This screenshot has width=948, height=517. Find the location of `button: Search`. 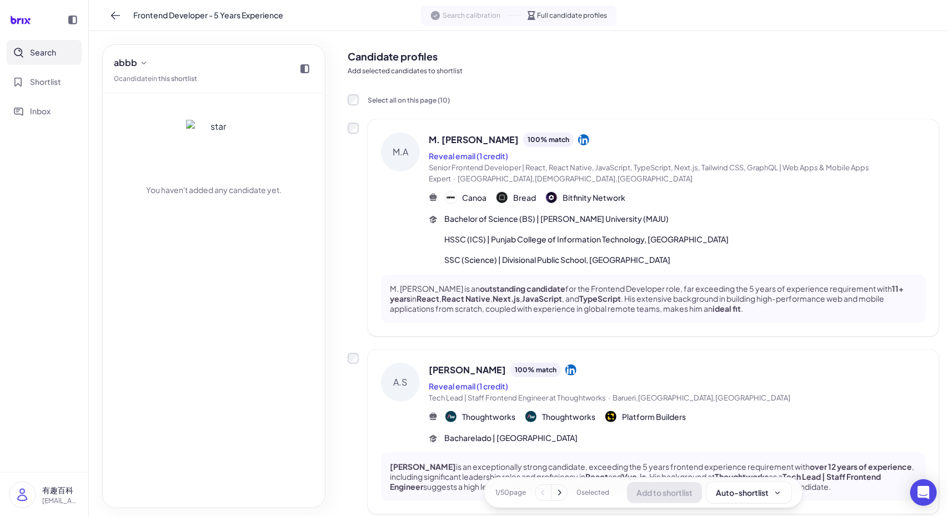

button: Search is located at coordinates (44, 52).